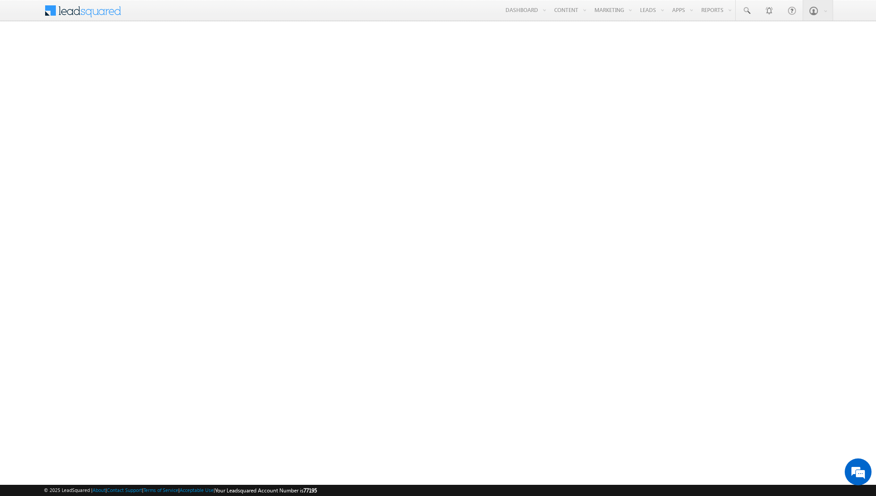  I want to click on a: Contact Support, so click(124, 489).